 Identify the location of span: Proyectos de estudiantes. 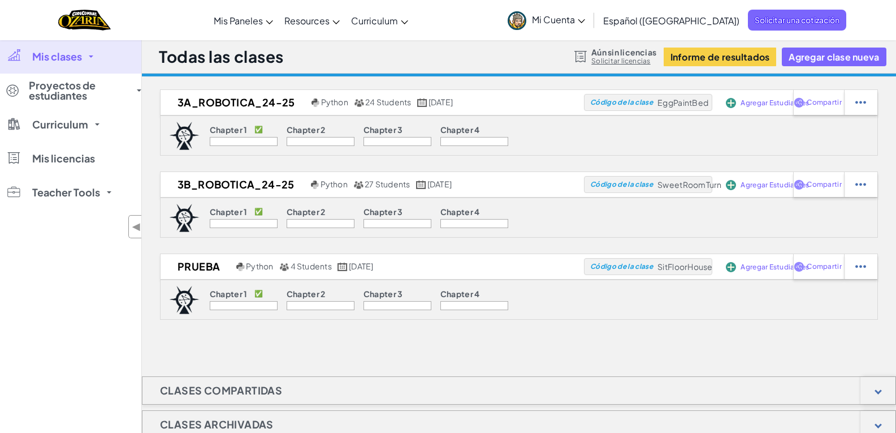
(79, 90).